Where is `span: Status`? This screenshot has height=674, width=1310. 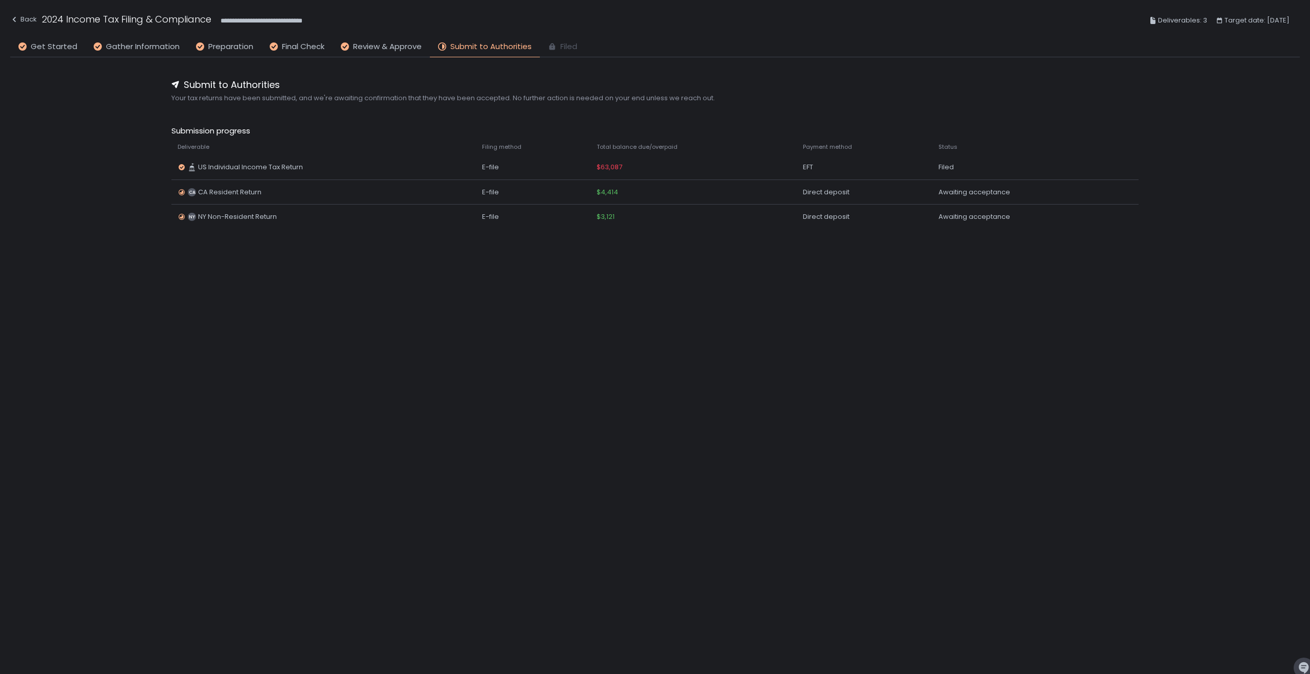
span: Status is located at coordinates (948, 147).